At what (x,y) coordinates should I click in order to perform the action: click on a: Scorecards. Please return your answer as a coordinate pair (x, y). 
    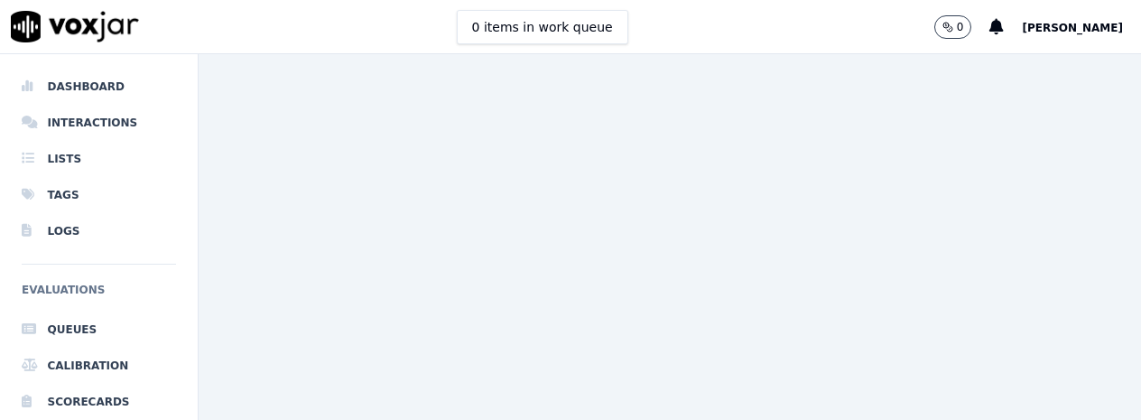
    Looking at the image, I should click on (98, 402).